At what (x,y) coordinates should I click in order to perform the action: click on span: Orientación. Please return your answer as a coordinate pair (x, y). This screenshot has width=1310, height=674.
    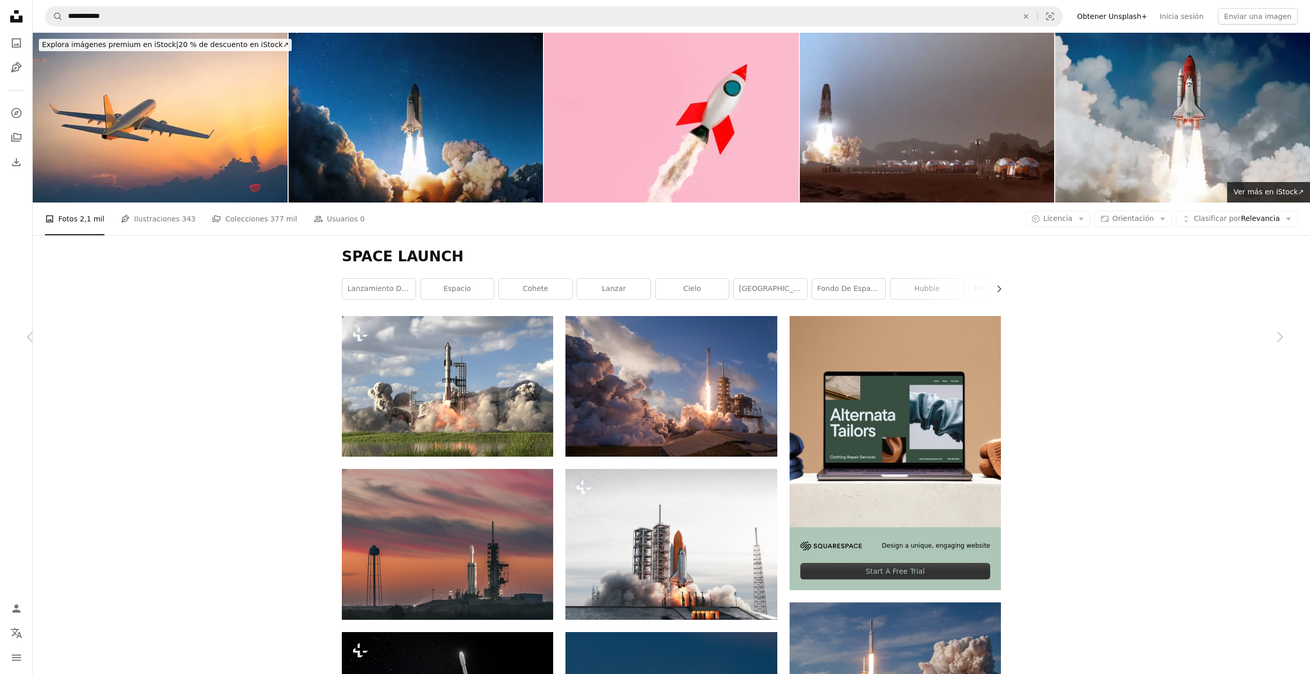
    Looking at the image, I should click on (1133, 219).